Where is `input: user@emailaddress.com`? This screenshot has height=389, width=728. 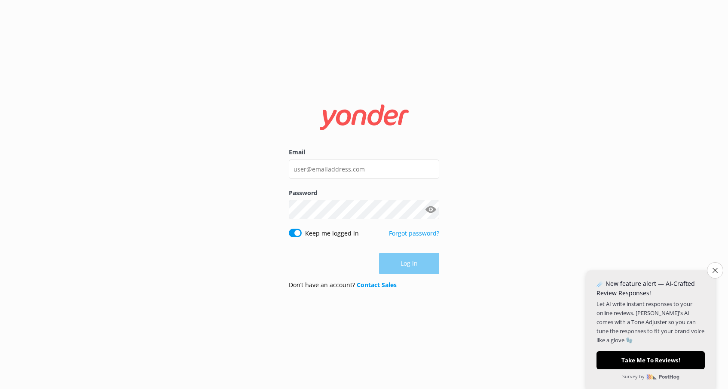
input: user@emailaddress.com is located at coordinates (364, 169).